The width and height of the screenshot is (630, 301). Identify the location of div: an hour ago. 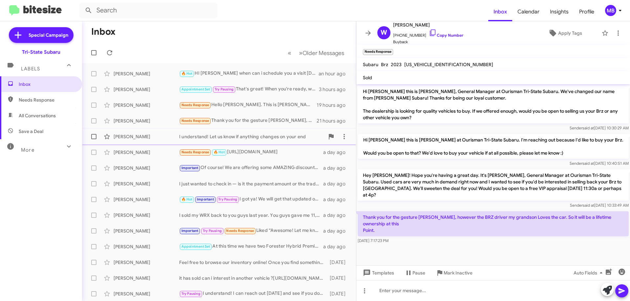
(334, 74).